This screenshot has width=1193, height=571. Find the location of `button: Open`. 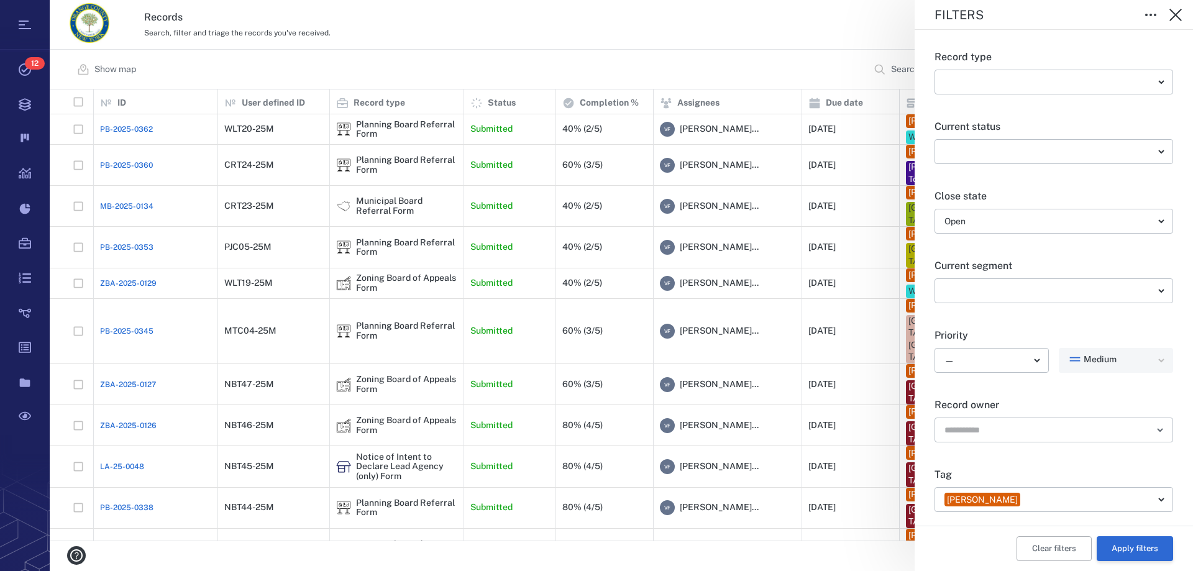

button: Open is located at coordinates (1160, 430).